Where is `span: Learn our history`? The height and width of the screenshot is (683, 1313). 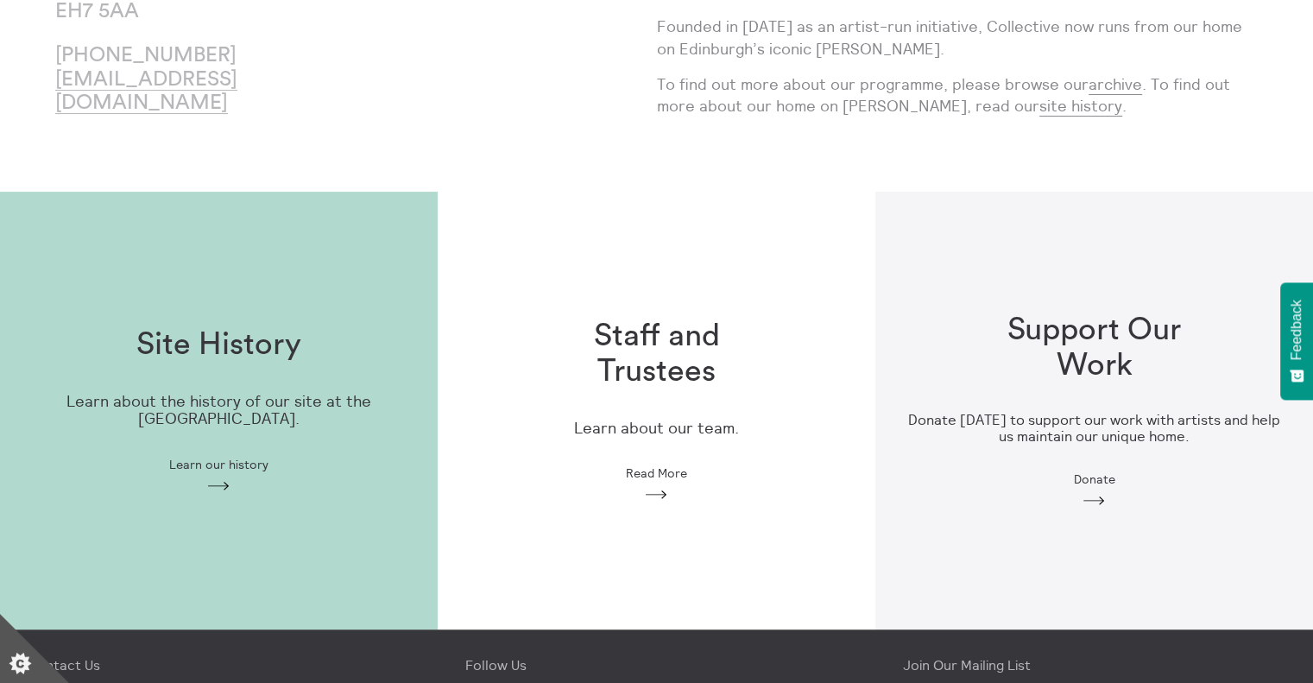 span: Learn our history is located at coordinates (218, 465).